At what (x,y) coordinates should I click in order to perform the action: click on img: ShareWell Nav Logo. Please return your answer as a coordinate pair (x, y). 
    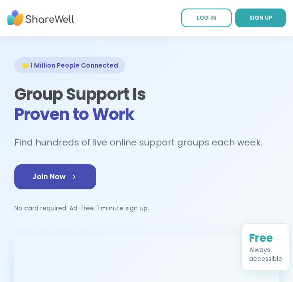
    Looking at the image, I should click on (41, 18).